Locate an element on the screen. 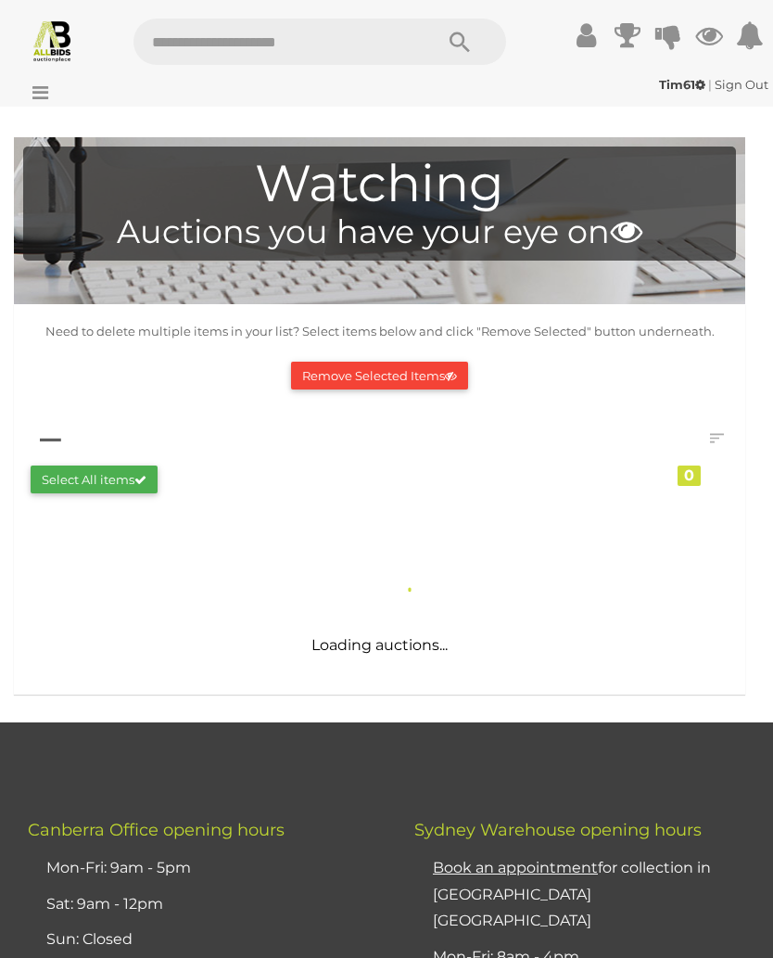 The width and height of the screenshot is (773, 958). u: Book an appointment is located at coordinates (515, 867).